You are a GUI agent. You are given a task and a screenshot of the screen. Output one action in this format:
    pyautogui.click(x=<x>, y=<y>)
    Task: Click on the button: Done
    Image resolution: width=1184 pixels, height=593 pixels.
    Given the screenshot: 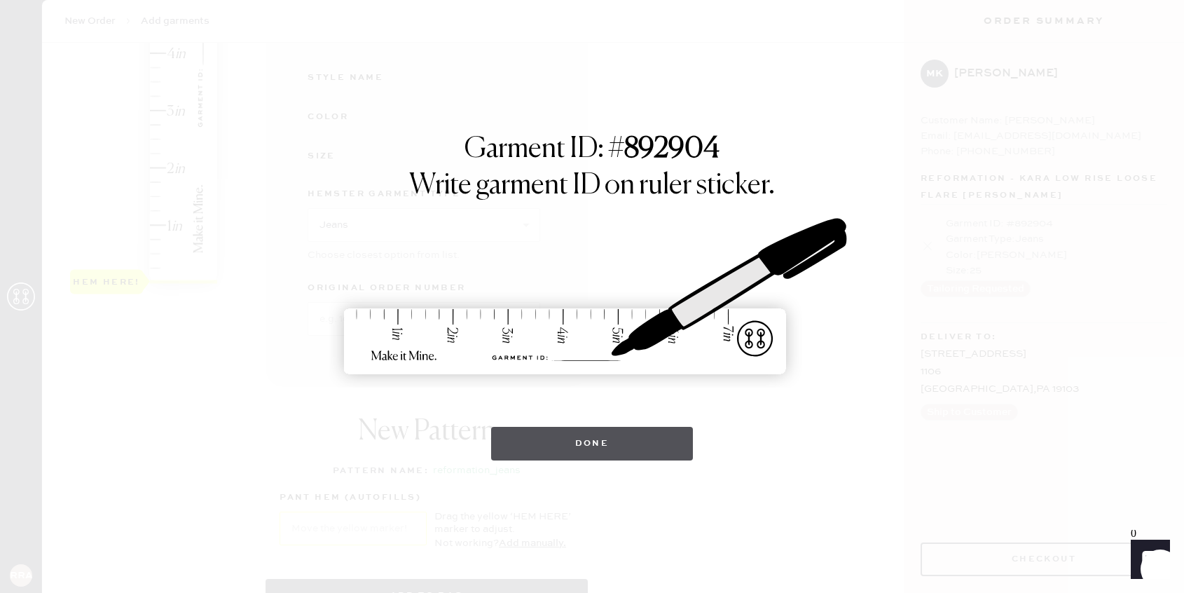 What is the action you would take?
    pyautogui.click(x=592, y=443)
    